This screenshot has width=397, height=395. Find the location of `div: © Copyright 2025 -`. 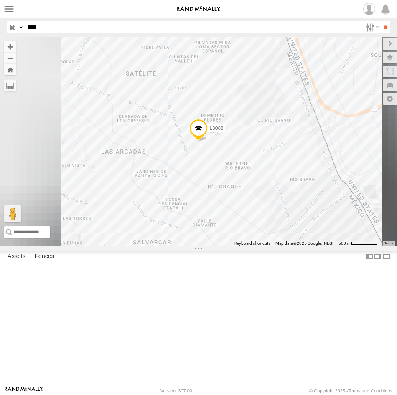

div: © Copyright 2025 - is located at coordinates (350, 391).